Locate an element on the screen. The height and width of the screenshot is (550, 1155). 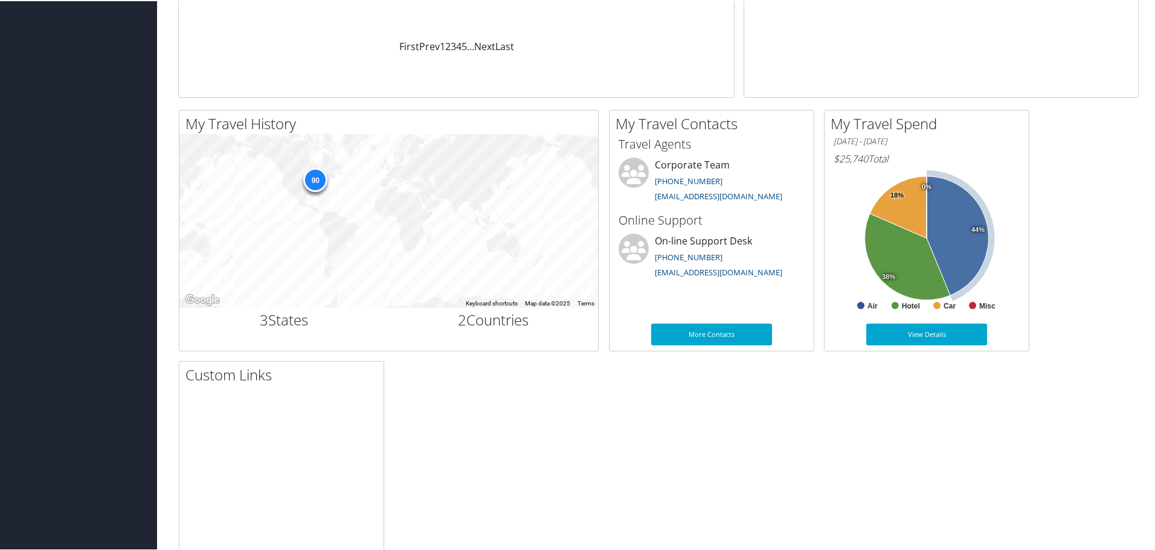
a: 1 is located at coordinates (442, 45).